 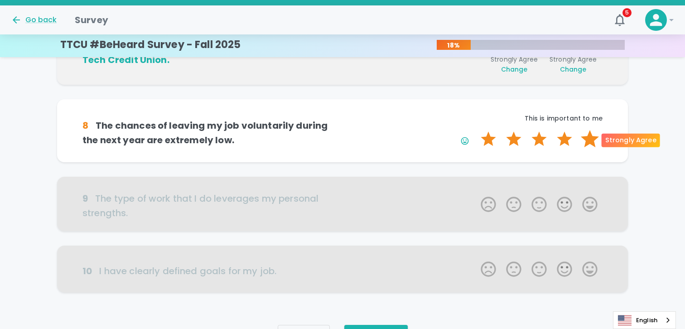 What do you see at coordinates (644, 320) in the screenshot?
I see `aside: Language selected: English` at bounding box center [644, 320].